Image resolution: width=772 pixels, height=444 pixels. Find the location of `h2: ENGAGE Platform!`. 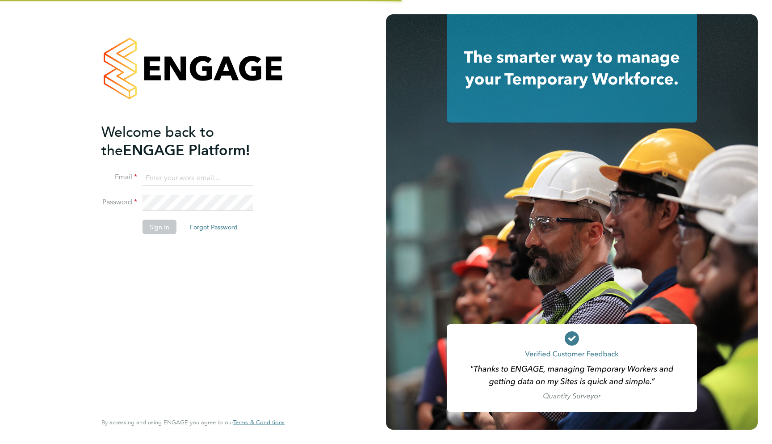

h2: ENGAGE Platform! is located at coordinates (189, 141).